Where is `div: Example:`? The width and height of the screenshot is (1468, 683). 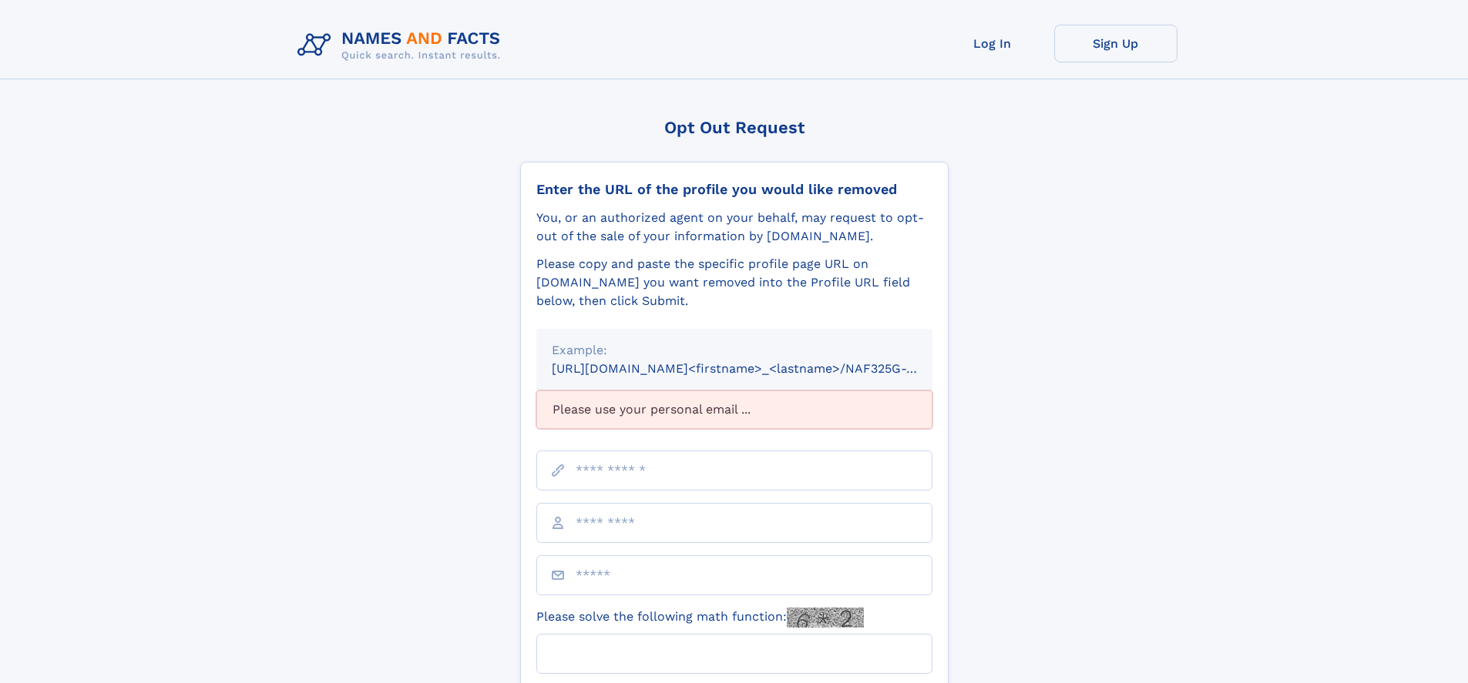
div: Example: is located at coordinates (734, 351).